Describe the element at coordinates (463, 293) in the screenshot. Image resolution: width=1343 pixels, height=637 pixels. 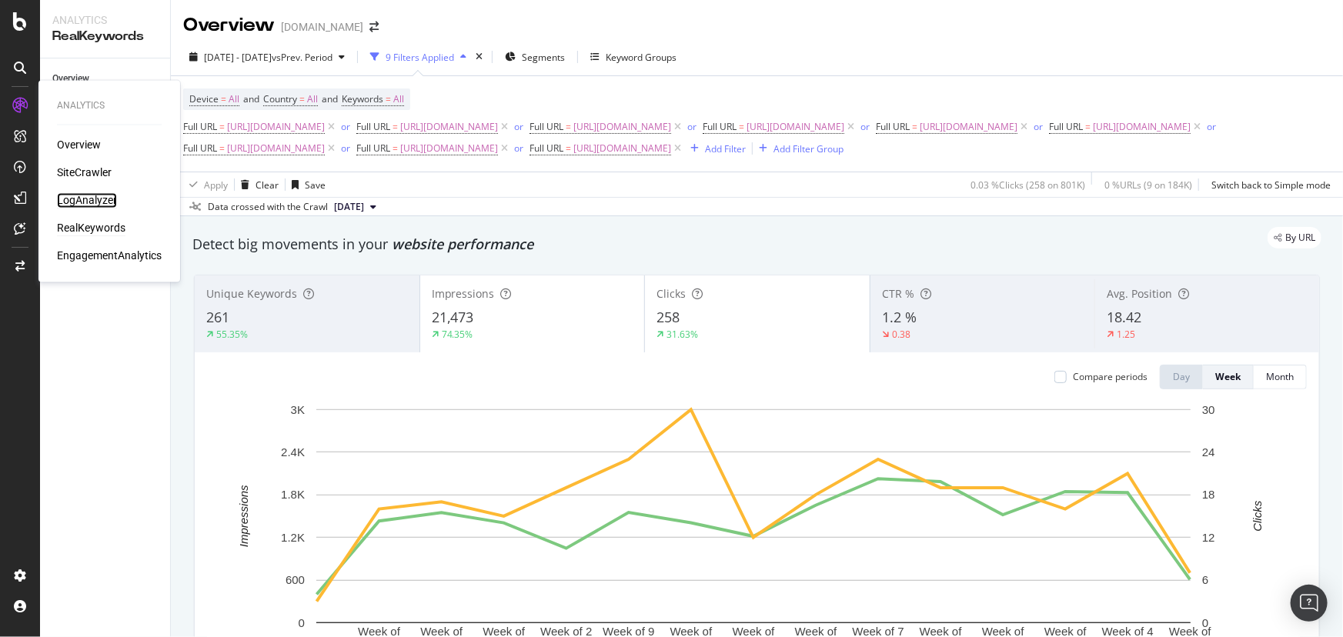
I see `span: Impressions` at that location.